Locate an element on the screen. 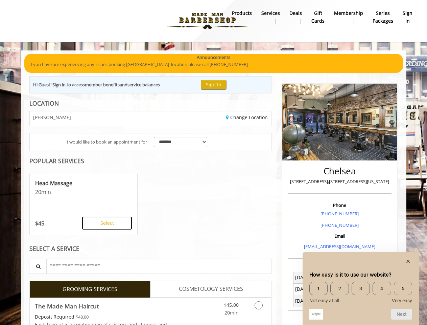 This screenshot has width=427, height=325. h2: How easy is it to use our website? Select an option from 1 to 5, with 1 being Not easy at all and... is located at coordinates (361, 275).